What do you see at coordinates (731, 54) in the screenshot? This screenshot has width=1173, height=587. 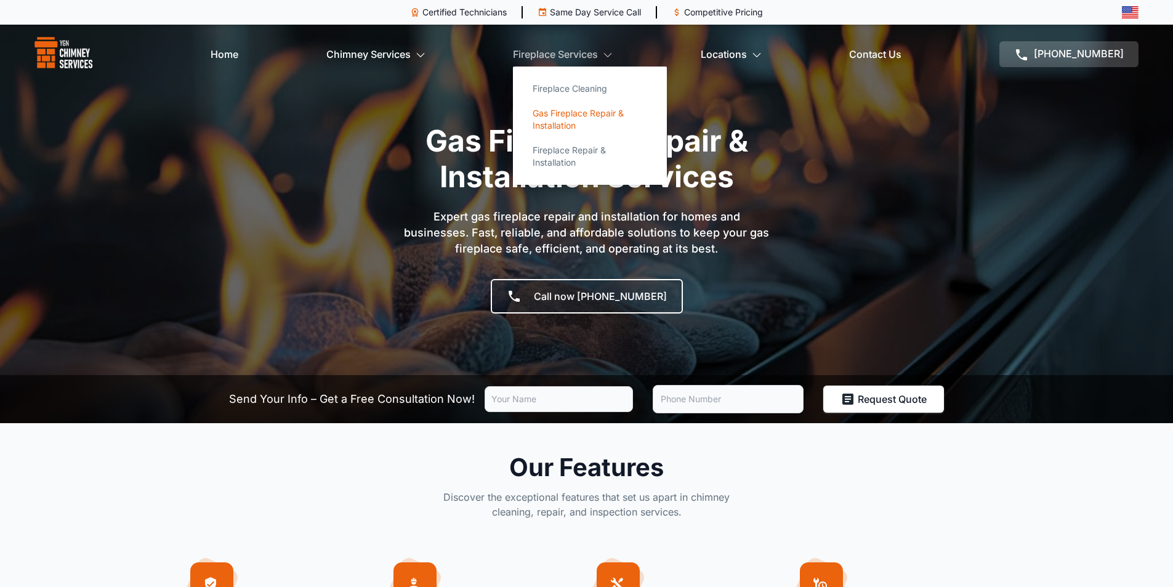 I see `a: Locations` at bounding box center [731, 54].